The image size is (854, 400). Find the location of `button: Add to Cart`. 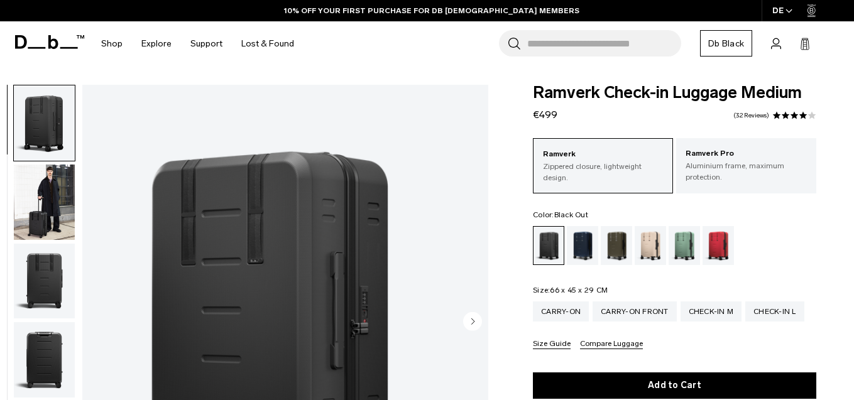

button: Add to Cart is located at coordinates (675, 386).